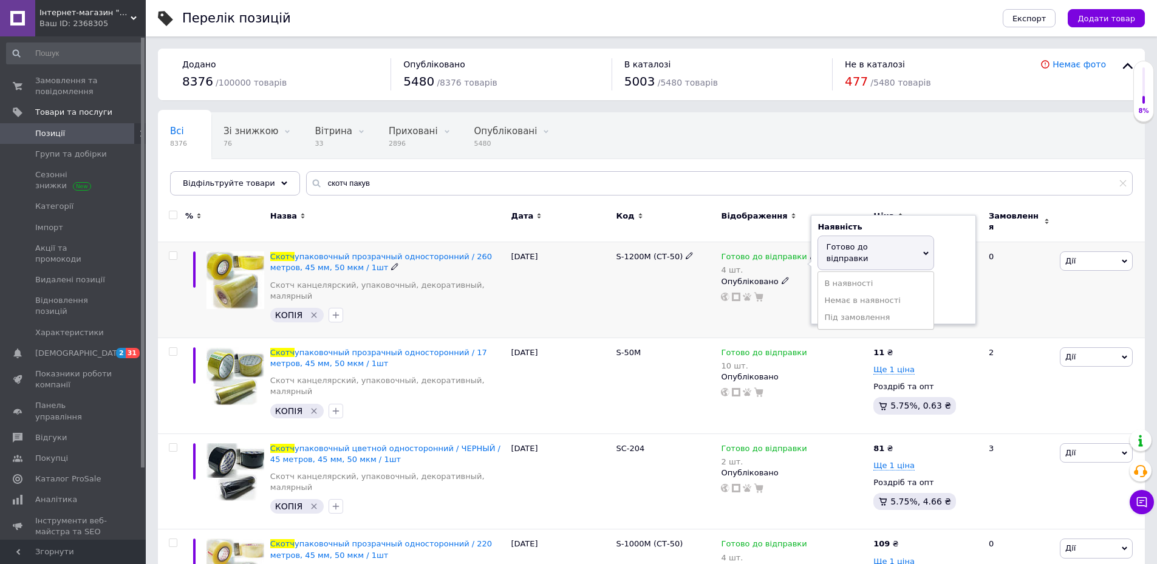  I want to click on a: Скотчупаковочный прозрачный односторонний / 260 метров, 45 мм, 50 мкм / 1шт, so click(381, 262).